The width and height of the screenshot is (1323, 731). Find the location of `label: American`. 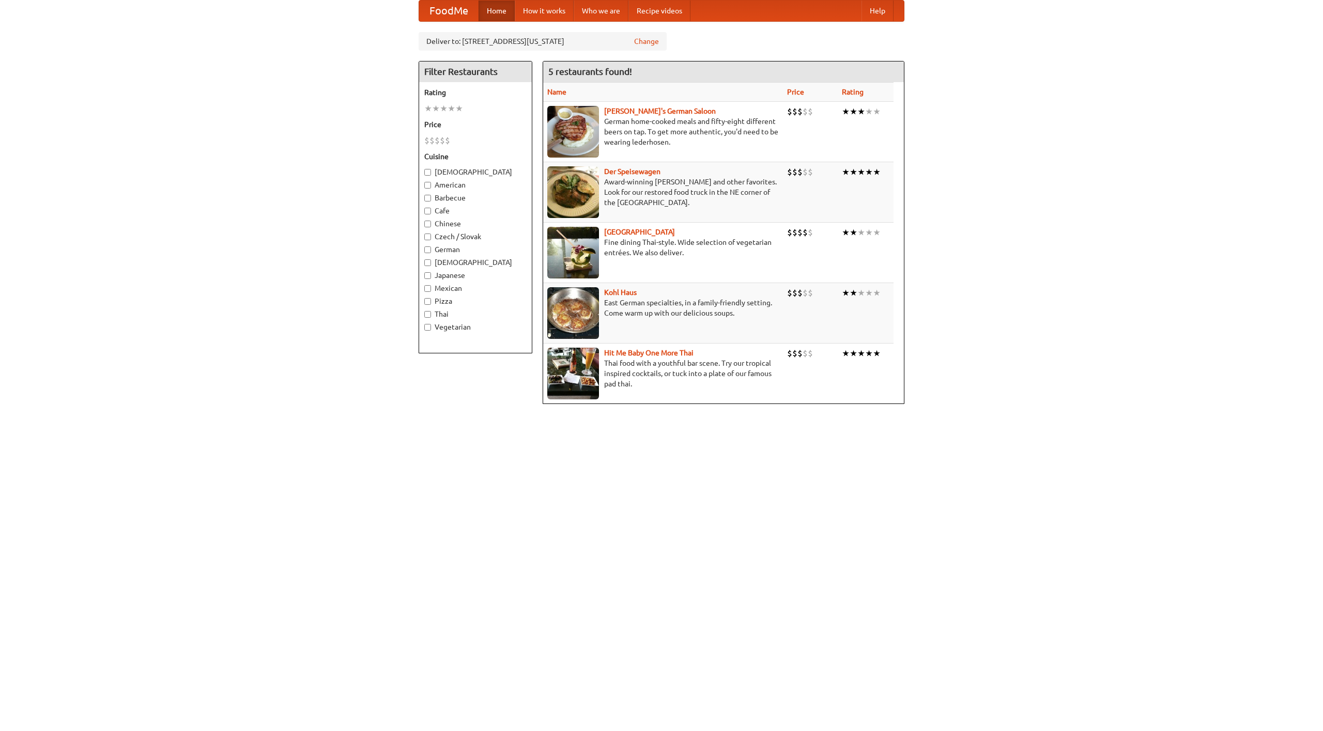

label: American is located at coordinates (475, 185).